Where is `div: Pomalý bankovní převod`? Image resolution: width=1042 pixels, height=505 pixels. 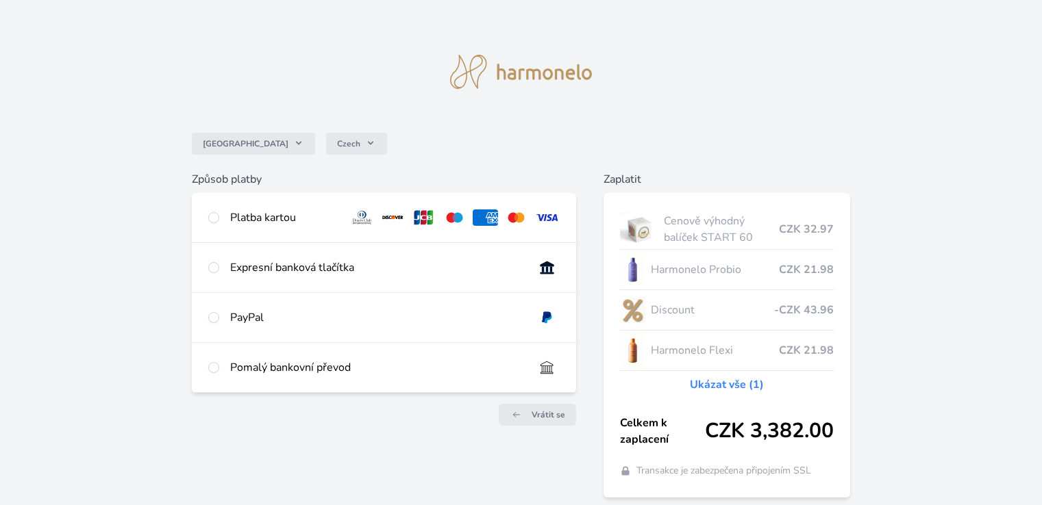 div: Pomalý bankovní převod is located at coordinates (376, 368).